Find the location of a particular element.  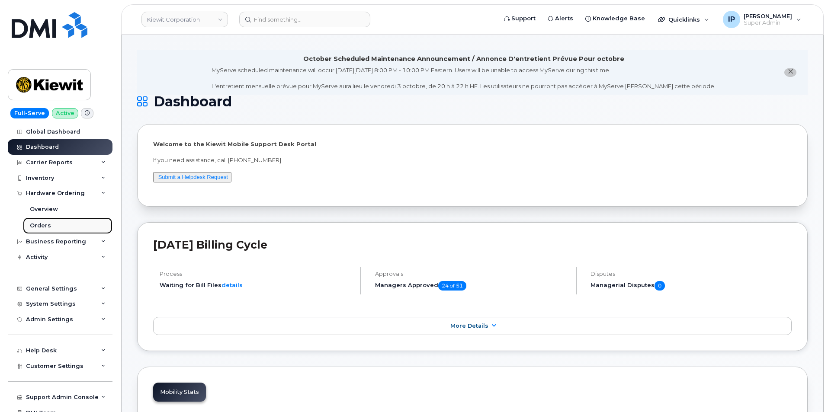

span: More Details is located at coordinates (469, 326).